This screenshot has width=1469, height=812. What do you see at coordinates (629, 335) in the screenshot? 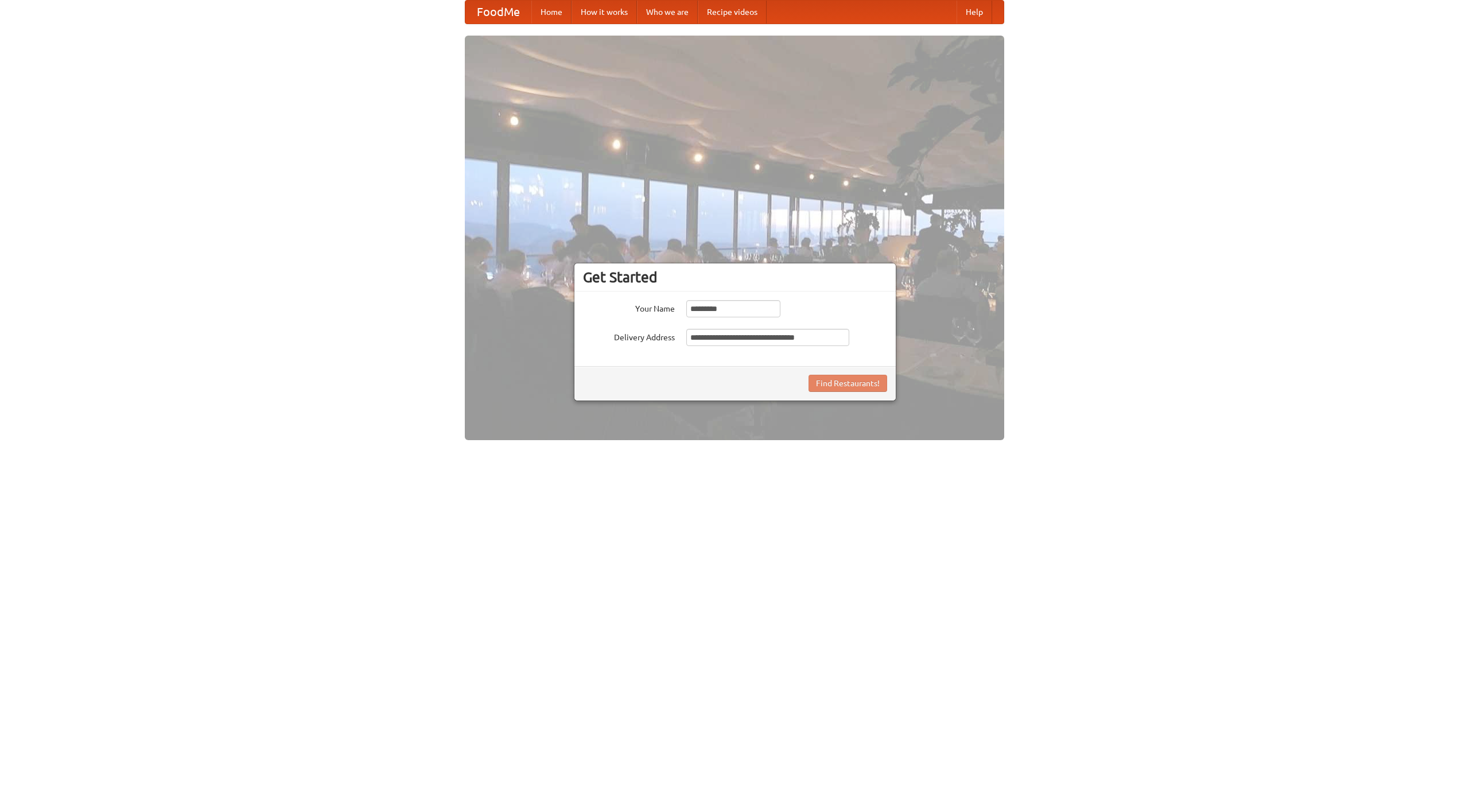
I see `label: Delivery Address` at bounding box center [629, 335].